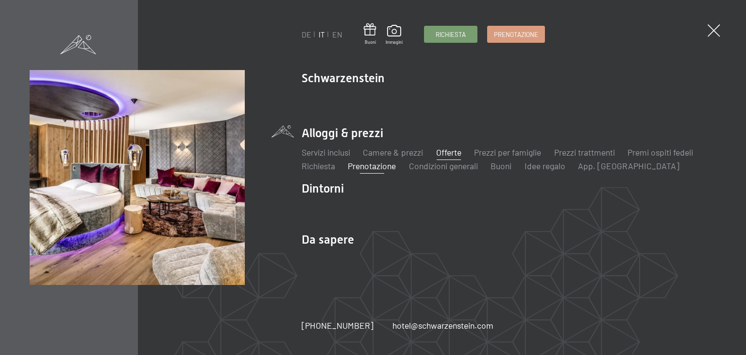 This screenshot has width=746, height=355. I want to click on a: hotel@schwarzenstein.com, so click(443, 325).